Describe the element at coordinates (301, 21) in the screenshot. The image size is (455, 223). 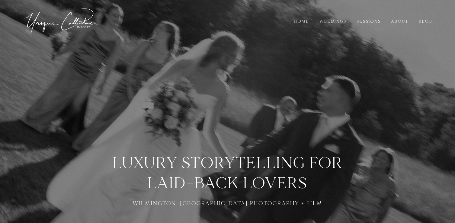
I see `a: Home` at that location.